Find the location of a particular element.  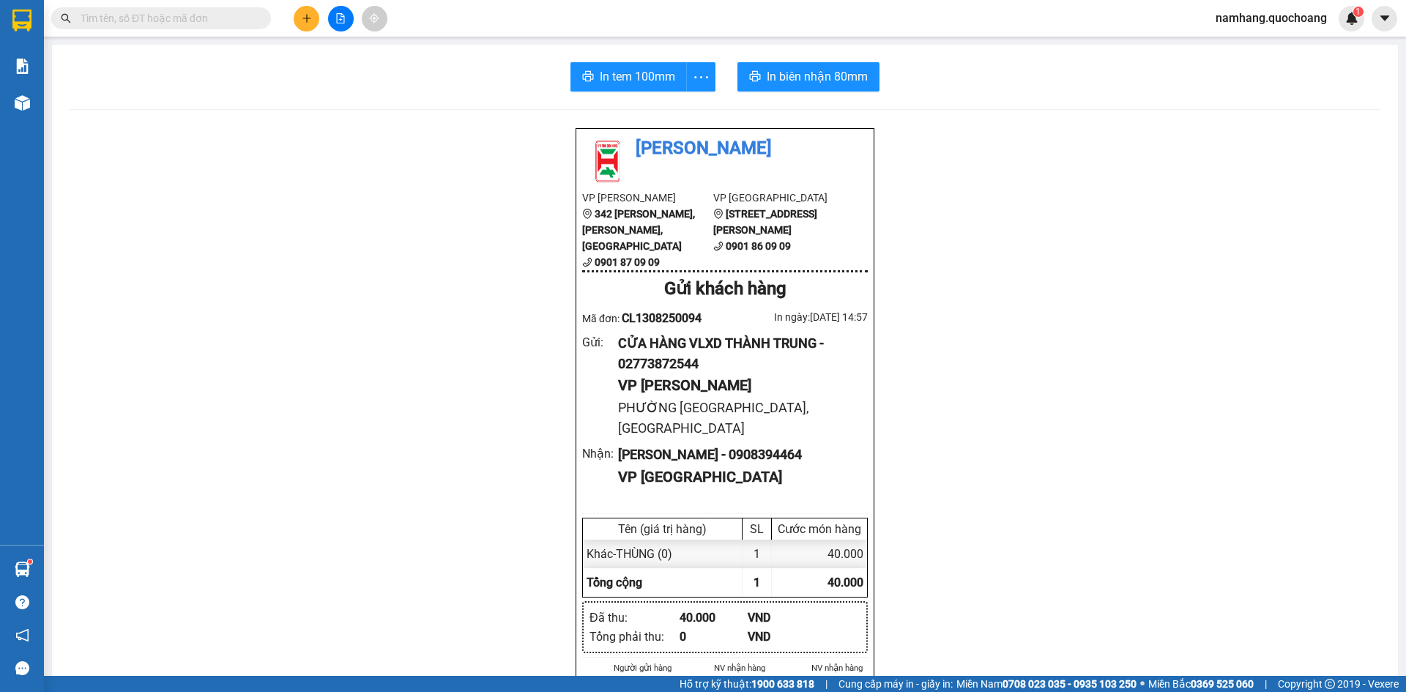

span: Tổng cộng is located at coordinates (614, 582).